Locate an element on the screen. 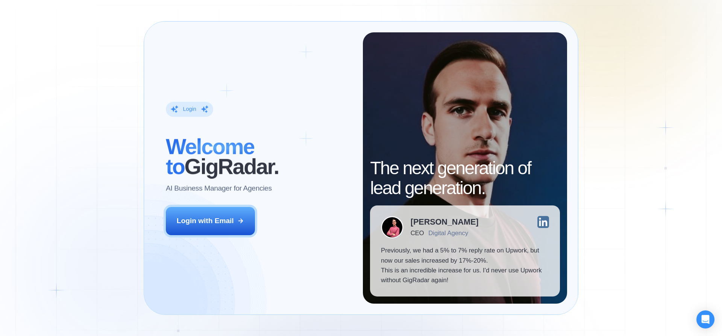  div: CEO is located at coordinates (417, 233).